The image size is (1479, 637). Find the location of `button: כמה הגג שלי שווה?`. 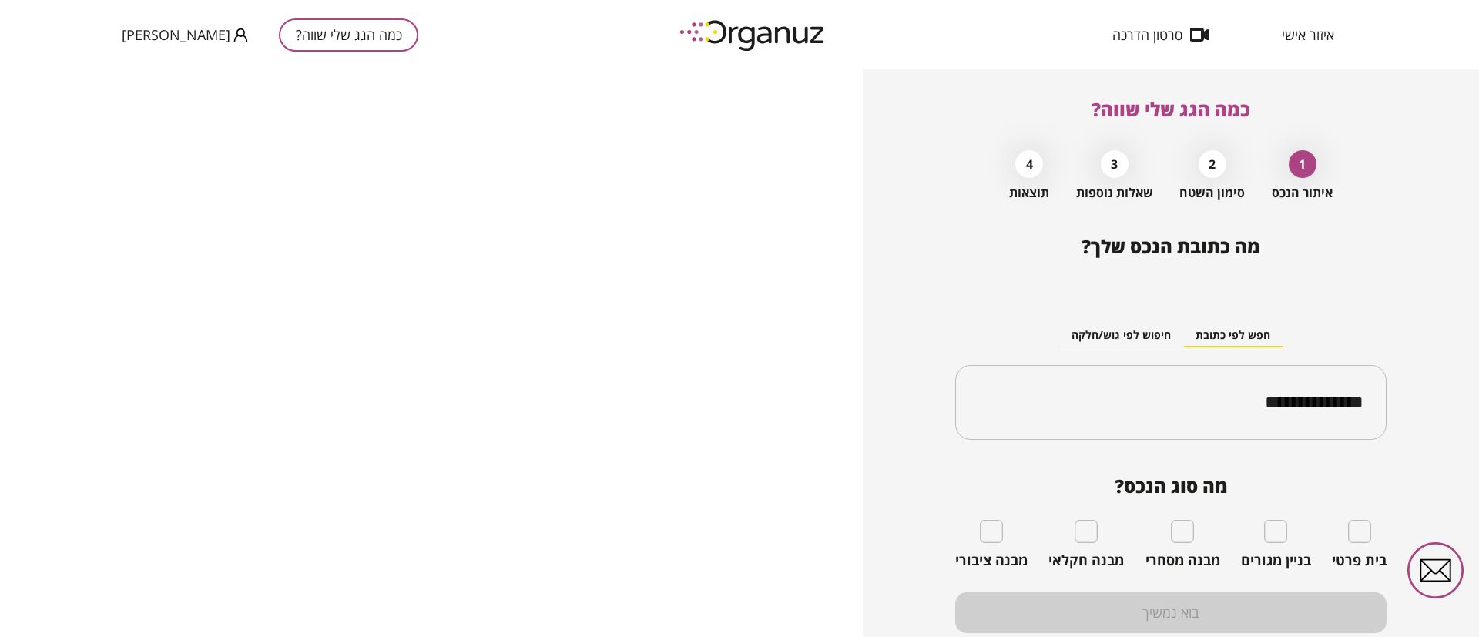

button: כמה הגג שלי שווה? is located at coordinates (348, 35).